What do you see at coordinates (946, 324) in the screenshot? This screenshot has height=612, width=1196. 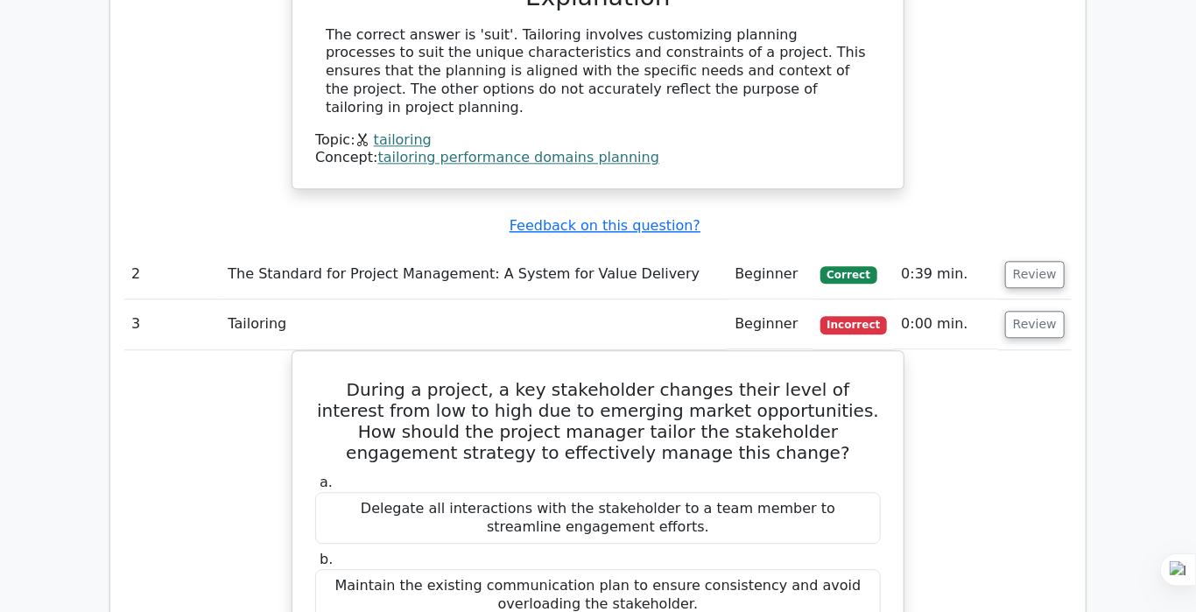 I see `td: 0:00 min.` at bounding box center [946, 324].